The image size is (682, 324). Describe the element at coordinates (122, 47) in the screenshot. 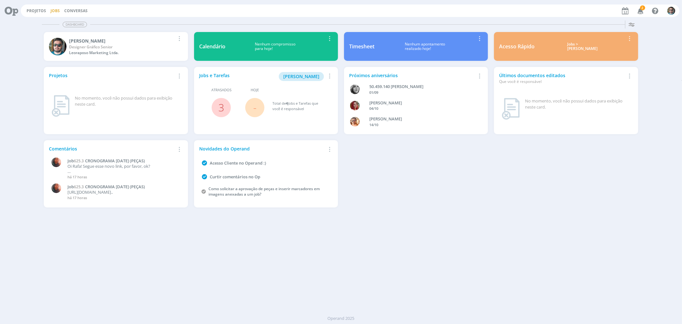

I see `div: Designer Gráfico Senior` at that location.